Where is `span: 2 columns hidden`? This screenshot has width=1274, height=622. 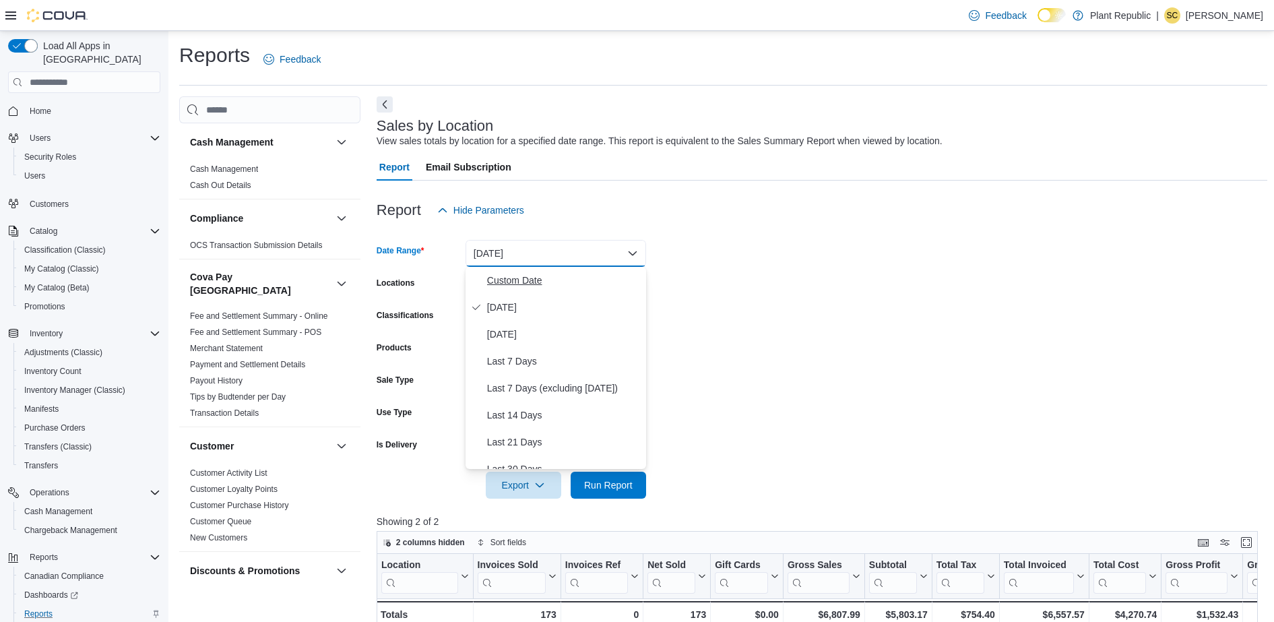
span: 2 columns hidden is located at coordinates (431, 542).